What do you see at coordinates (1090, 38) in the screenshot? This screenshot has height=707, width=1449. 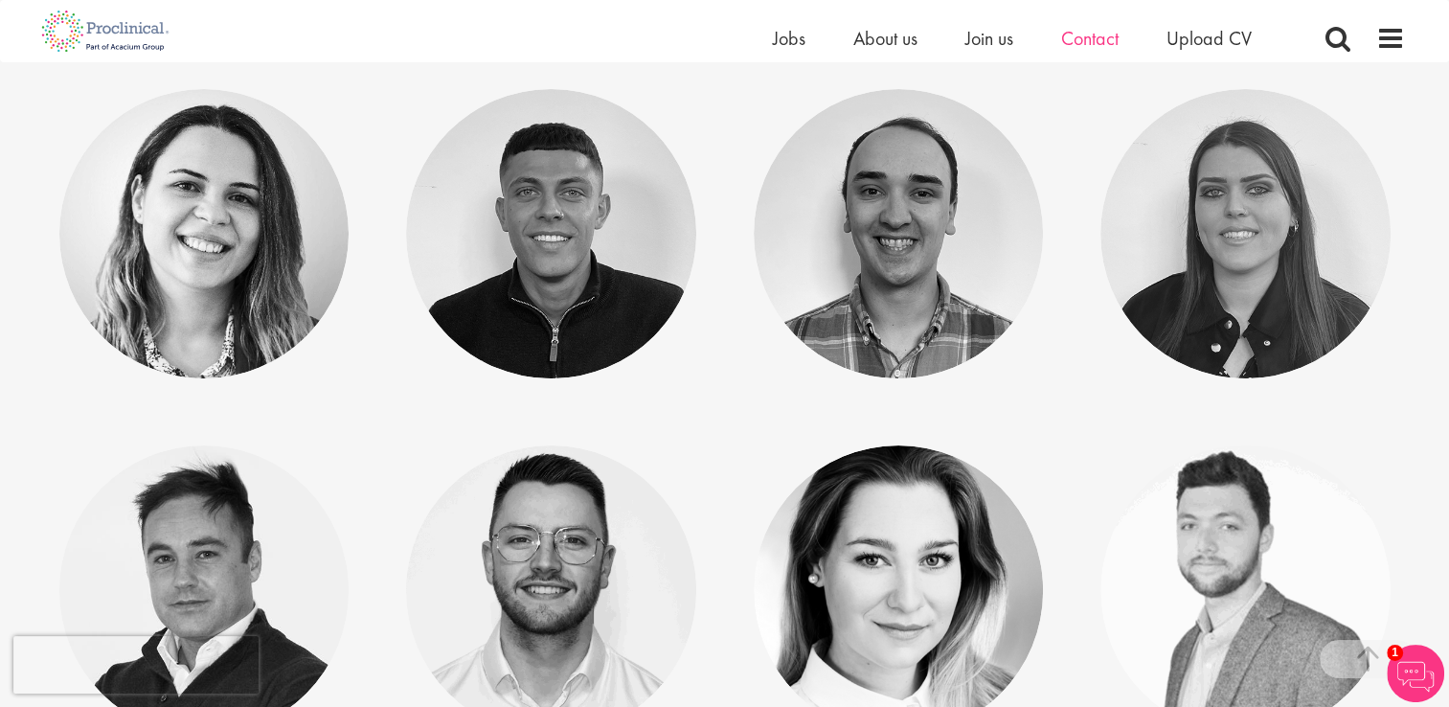 I see `a: Contact` at bounding box center [1090, 38].